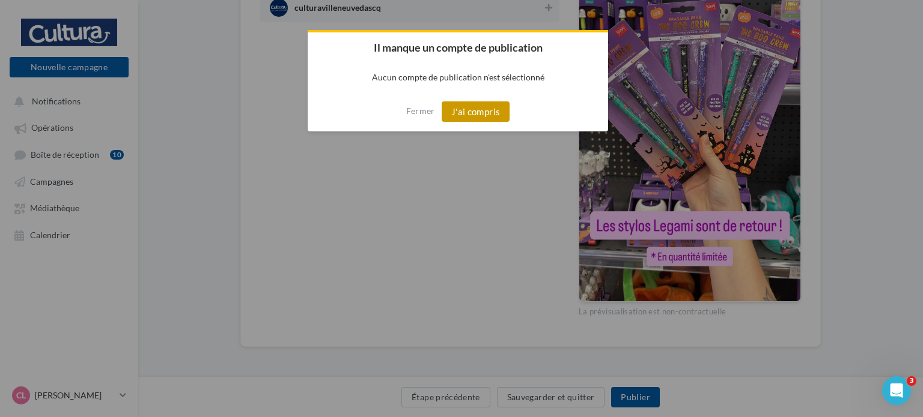 Image resolution: width=923 pixels, height=417 pixels. Describe the element at coordinates (420, 111) in the screenshot. I see `button: Fermer` at that location.